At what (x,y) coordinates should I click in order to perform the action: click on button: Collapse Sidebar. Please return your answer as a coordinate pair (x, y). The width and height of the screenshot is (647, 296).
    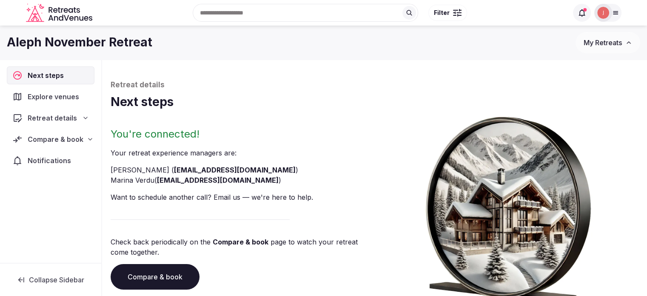
    Looking at the image, I should click on (51, 280).